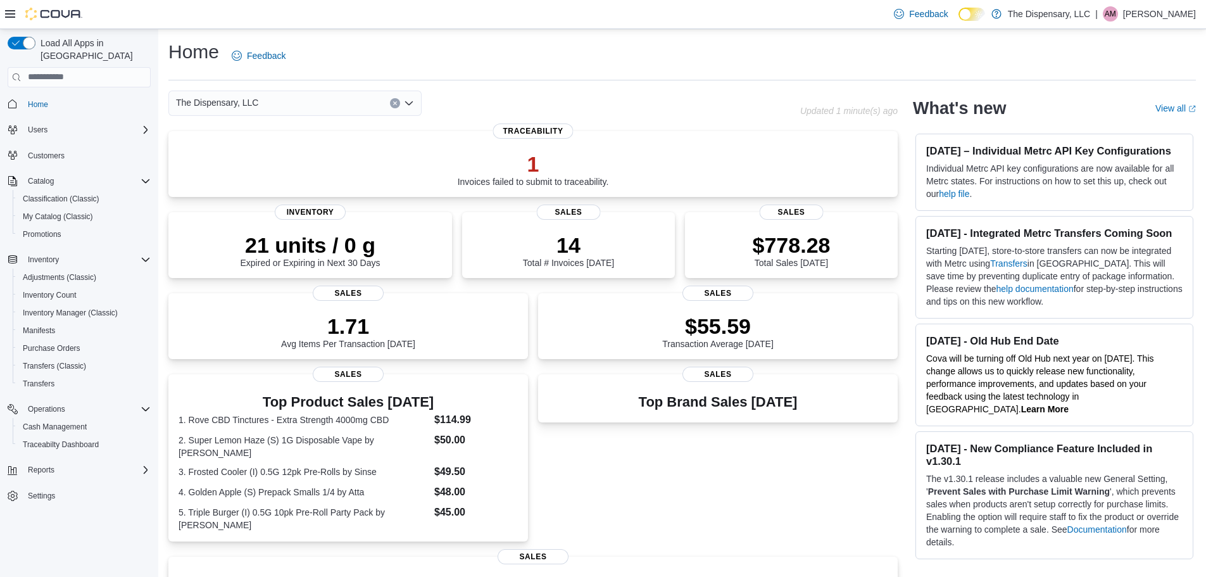 The width and height of the screenshot is (1206, 577). I want to click on a: Cash Management, so click(54, 427).